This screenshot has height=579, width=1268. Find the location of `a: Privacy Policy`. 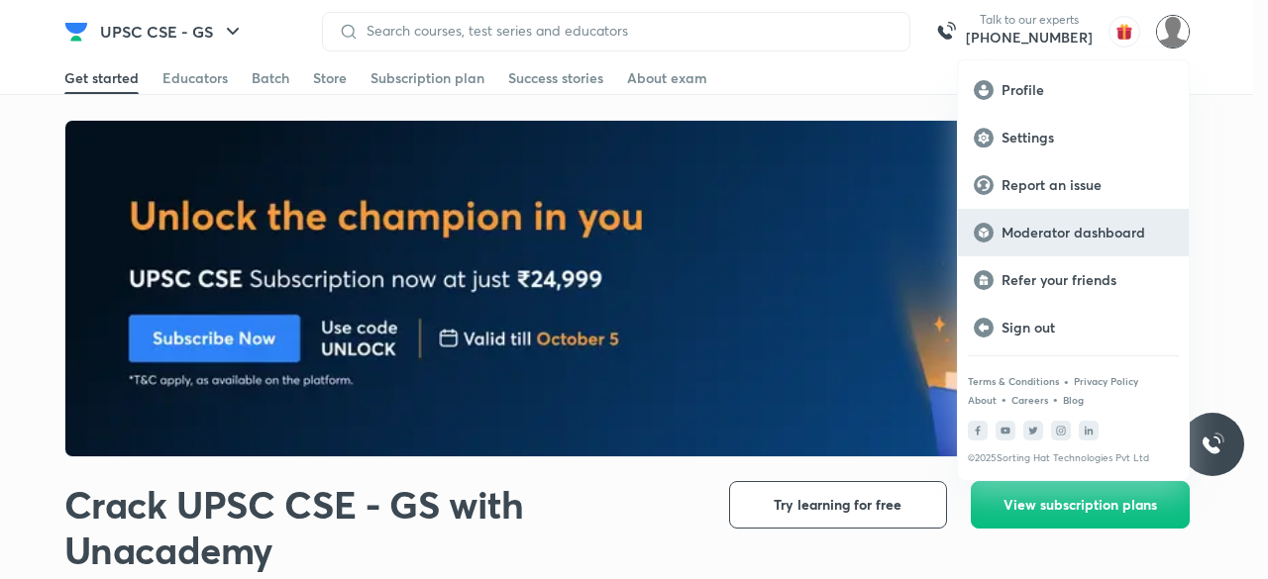

a: Privacy Policy is located at coordinates (1105, 381).